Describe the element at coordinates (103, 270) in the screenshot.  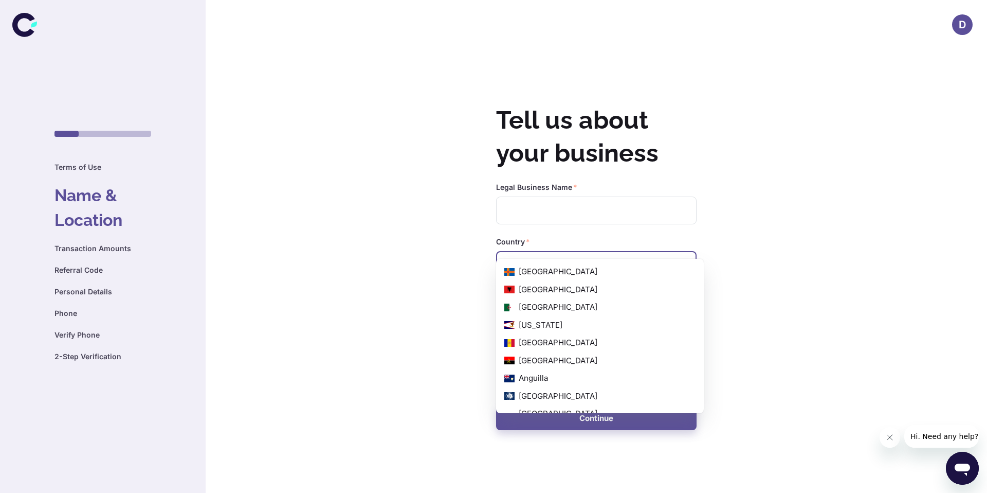
I see `h6: Referral Code` at that location.